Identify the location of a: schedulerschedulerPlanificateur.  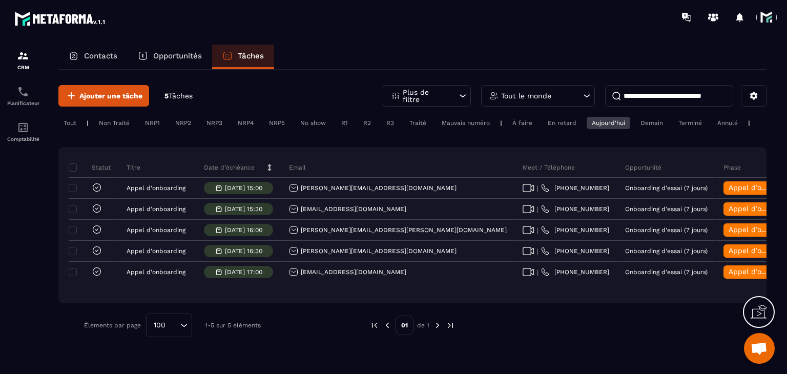
(23, 96).